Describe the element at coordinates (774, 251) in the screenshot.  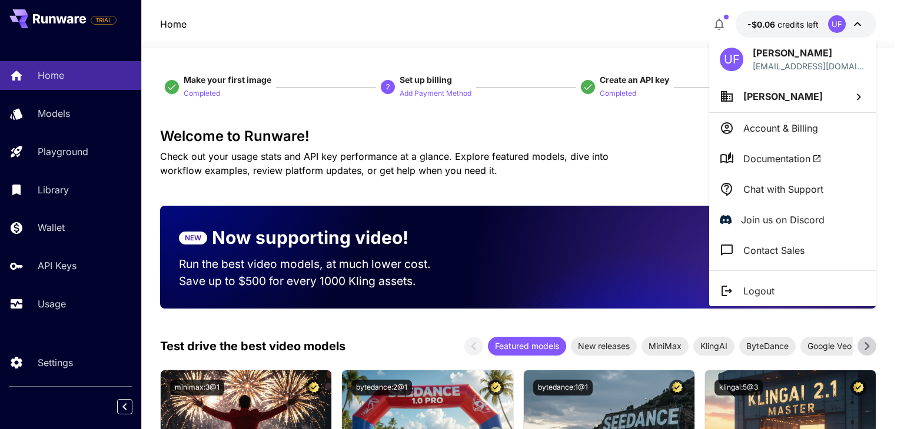
I see `p: Contact Sales` at that location.